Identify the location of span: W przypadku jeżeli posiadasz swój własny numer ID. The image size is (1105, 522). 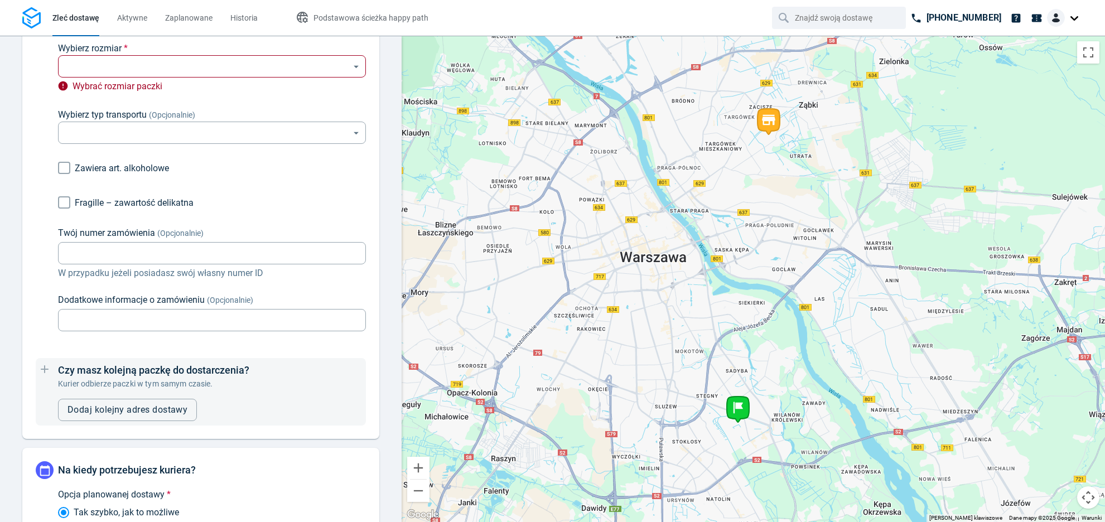
(212, 273).